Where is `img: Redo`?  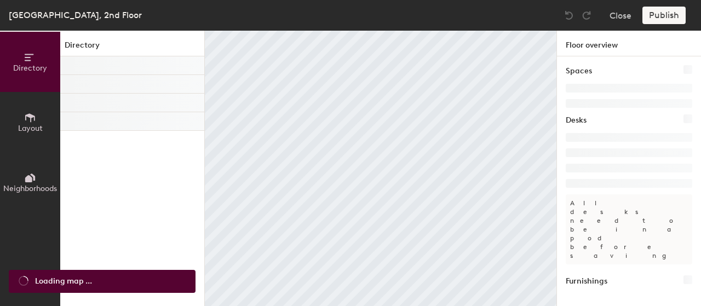
img: Redo is located at coordinates (587, 15).